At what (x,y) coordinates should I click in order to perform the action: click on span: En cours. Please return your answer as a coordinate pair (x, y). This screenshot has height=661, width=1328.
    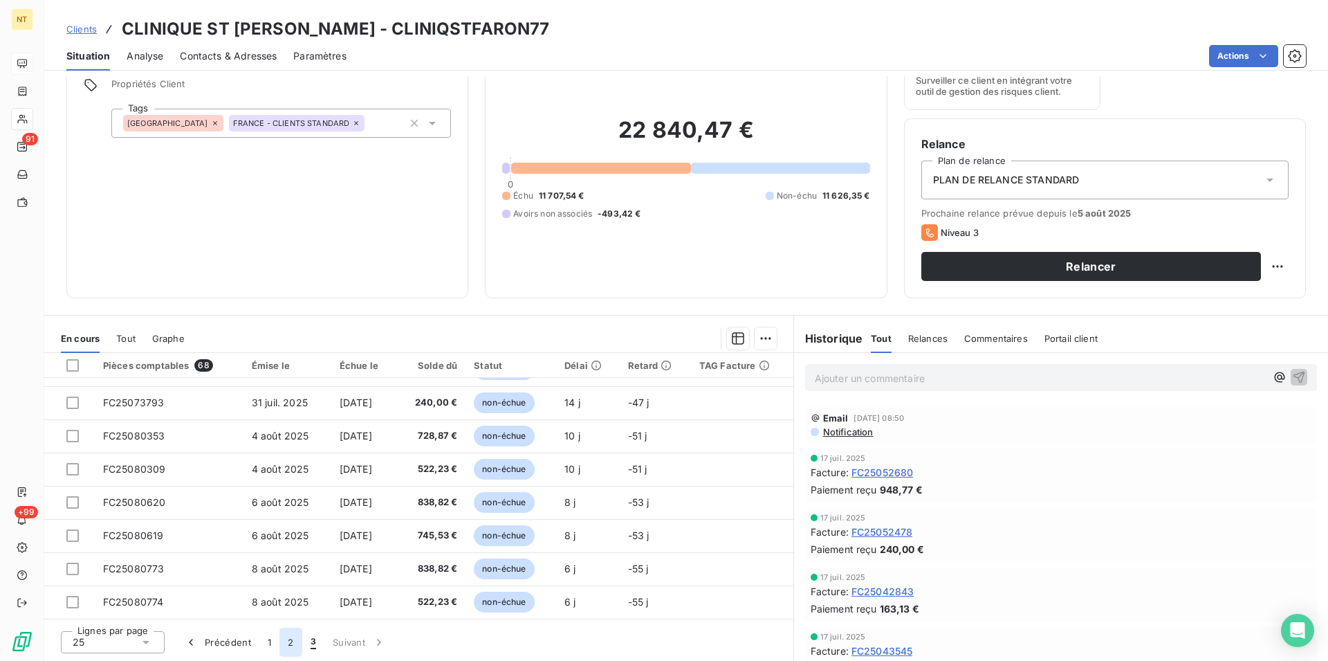
    Looking at the image, I should click on (80, 338).